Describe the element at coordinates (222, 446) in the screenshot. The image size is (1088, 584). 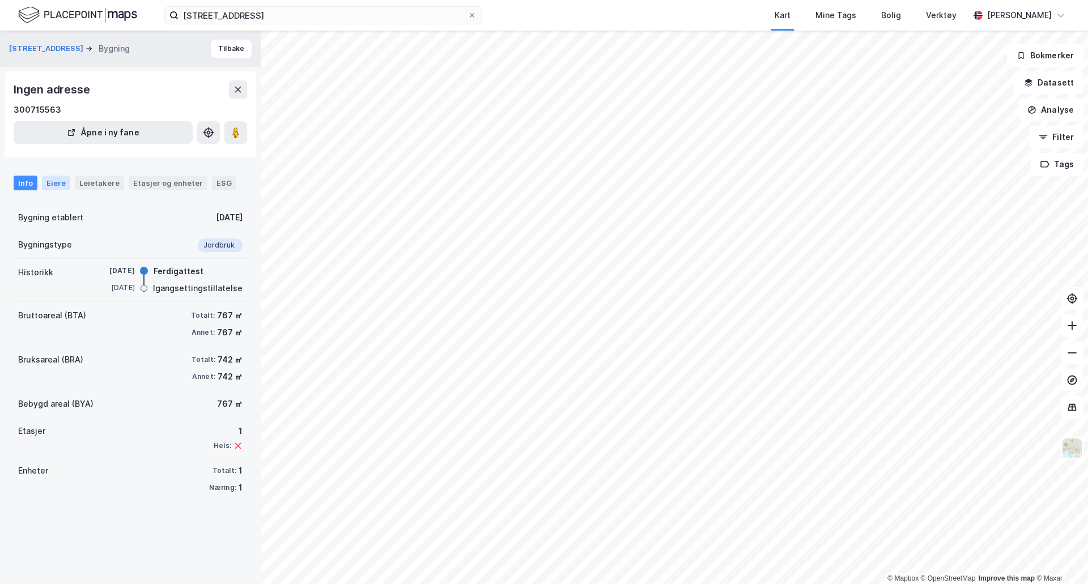
I see `div: Heis:` at that location.